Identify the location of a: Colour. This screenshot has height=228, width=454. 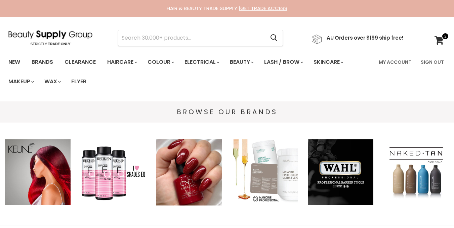
(160, 62).